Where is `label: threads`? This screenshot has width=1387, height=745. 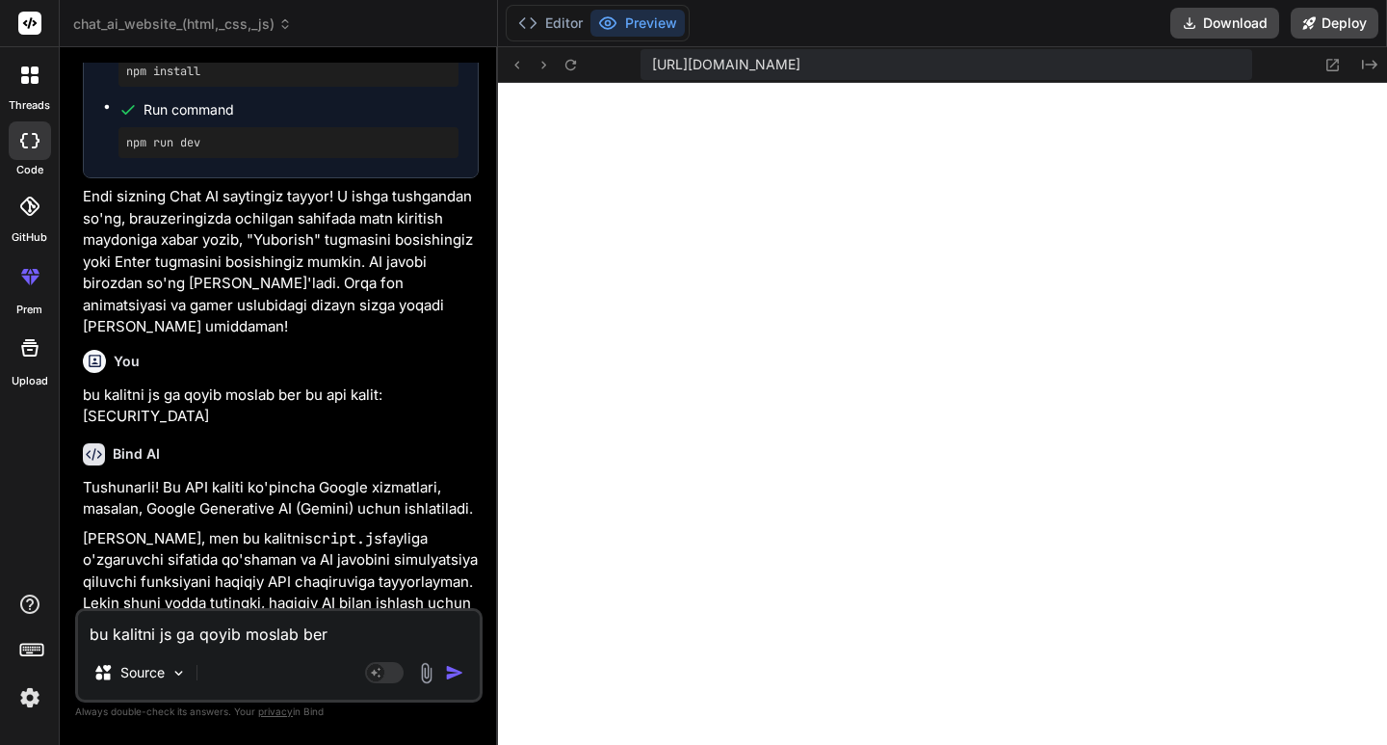
label: threads is located at coordinates (29, 105).